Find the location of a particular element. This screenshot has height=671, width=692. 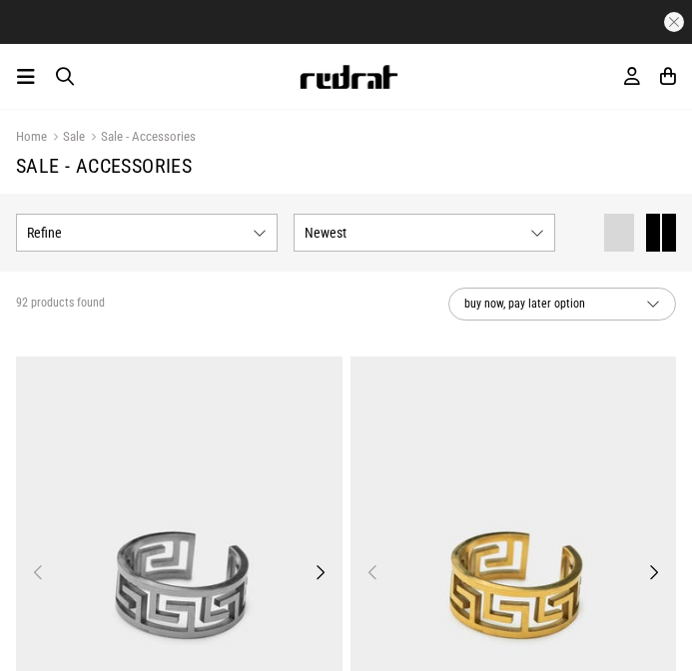

a: Sale - Accessories is located at coordinates (140, 138).